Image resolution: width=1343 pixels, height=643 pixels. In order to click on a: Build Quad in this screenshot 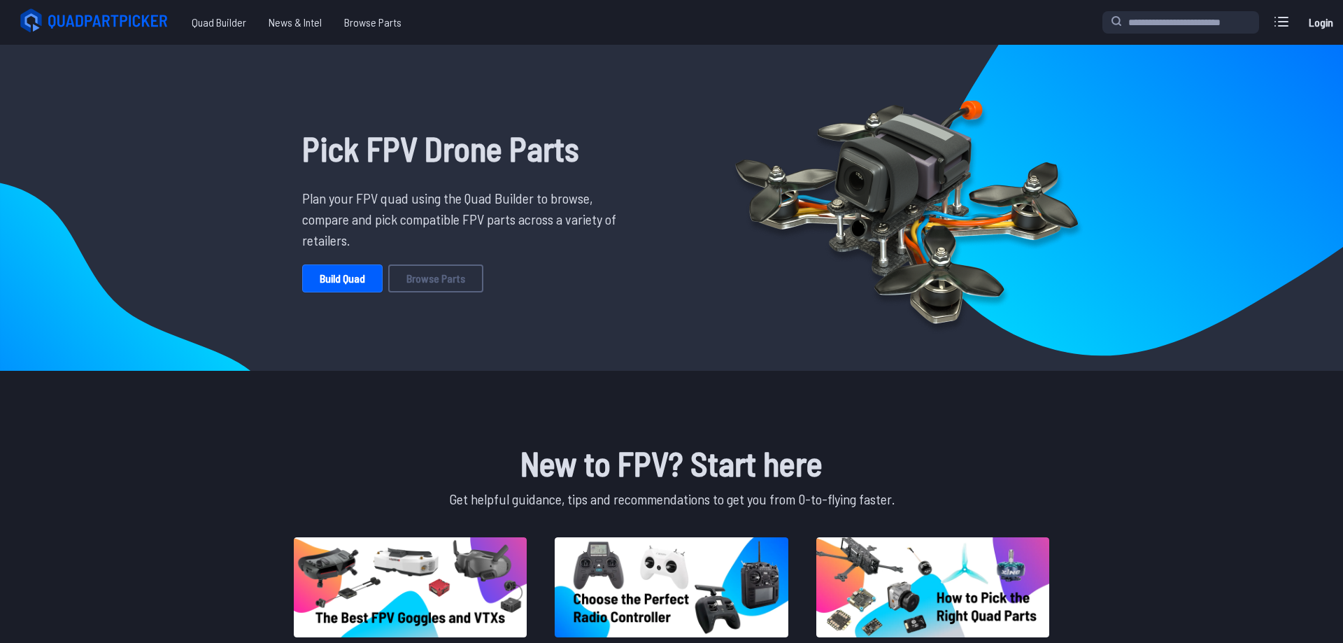, I will do `click(342, 278)`.